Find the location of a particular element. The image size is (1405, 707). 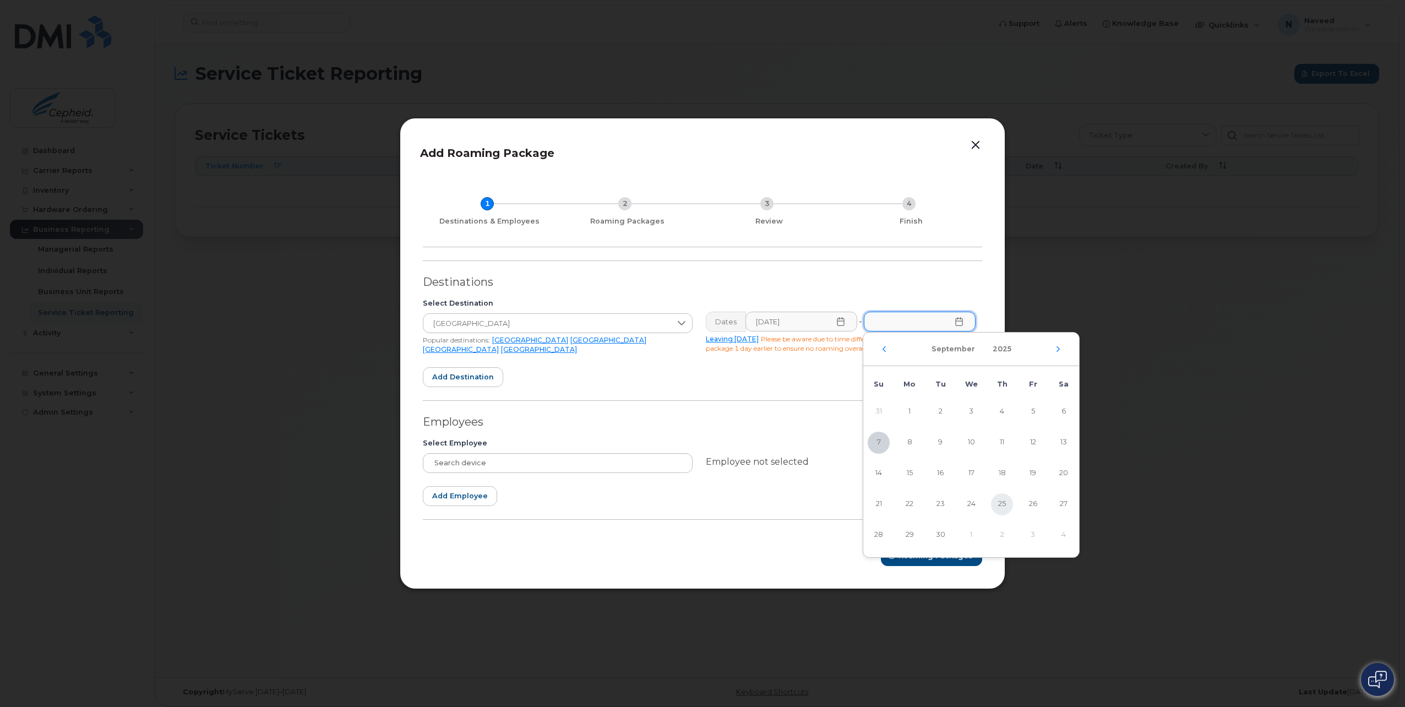

div: Roaming Packages is located at coordinates (627, 221).